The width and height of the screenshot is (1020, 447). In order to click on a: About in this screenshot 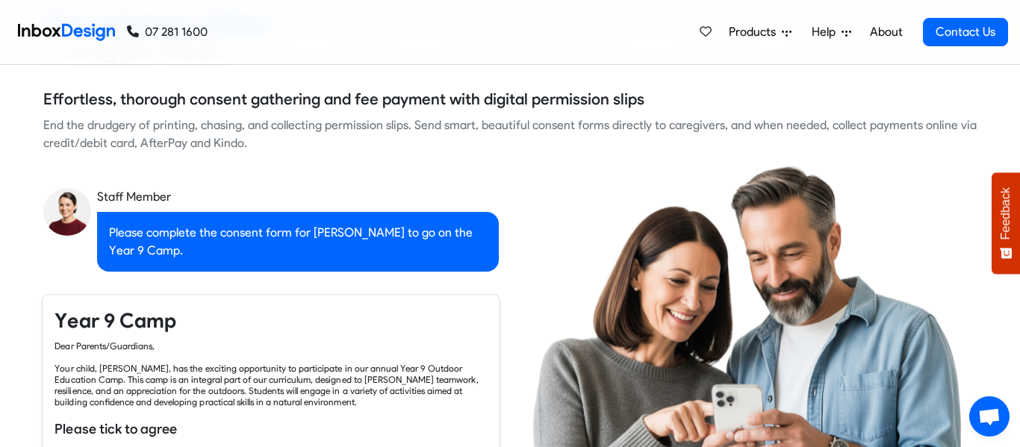, I will do `click(885, 32)`.